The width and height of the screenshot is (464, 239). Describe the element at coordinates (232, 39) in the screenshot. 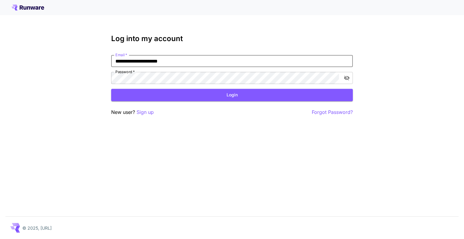

I see `h3: Log into my account` at that location.